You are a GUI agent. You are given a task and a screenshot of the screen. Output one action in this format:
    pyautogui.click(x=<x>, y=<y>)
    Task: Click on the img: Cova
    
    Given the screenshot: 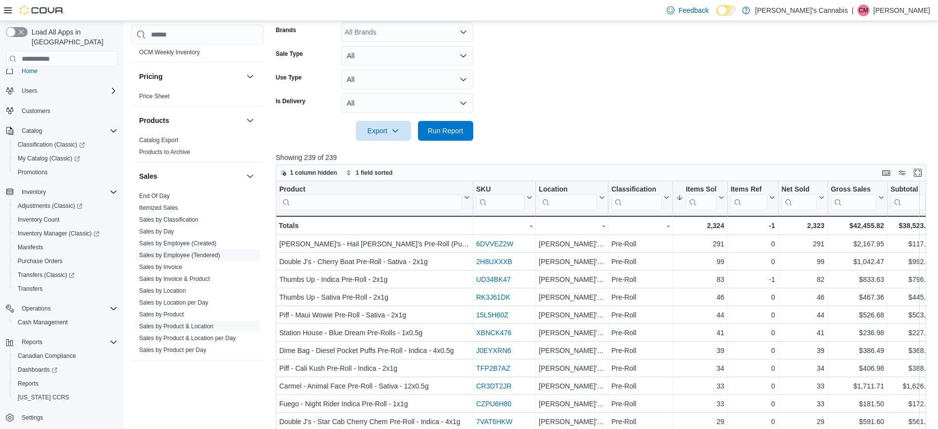 What is the action you would take?
    pyautogui.click(x=42, y=10)
    